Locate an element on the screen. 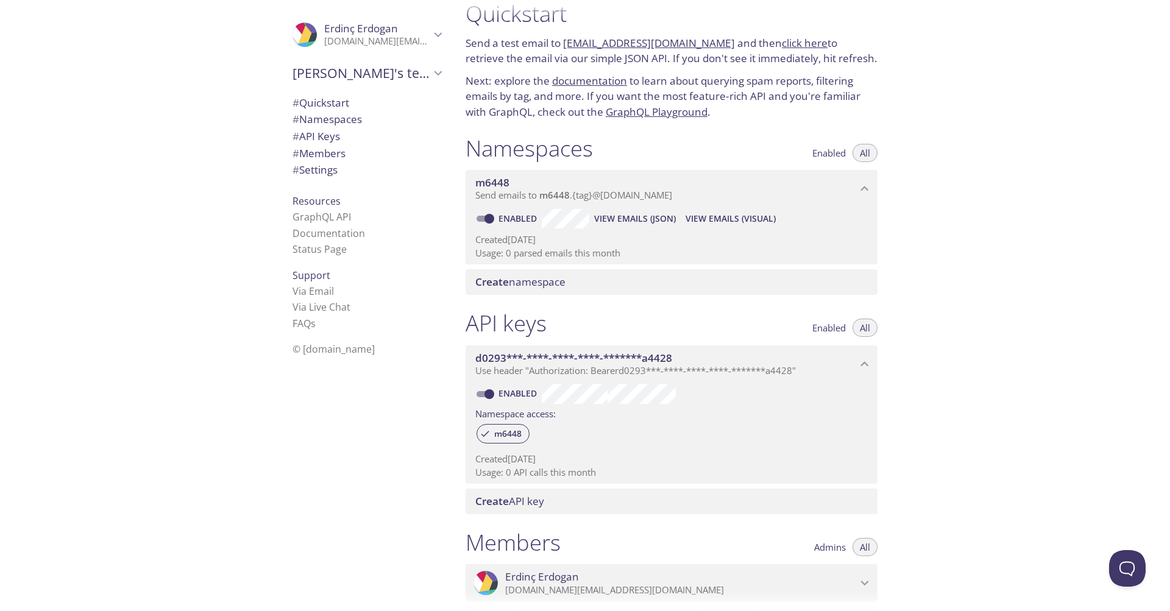 The height and width of the screenshot is (611, 1170). h1: API keys is located at coordinates (506, 323).